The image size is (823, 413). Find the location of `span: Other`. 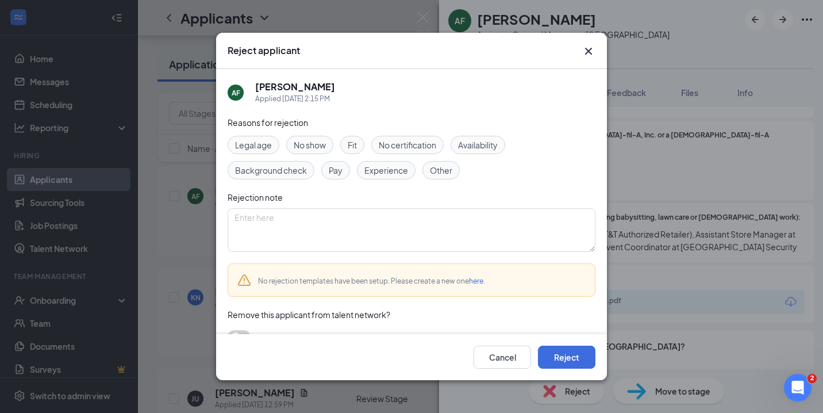

span: Other is located at coordinates (441, 170).